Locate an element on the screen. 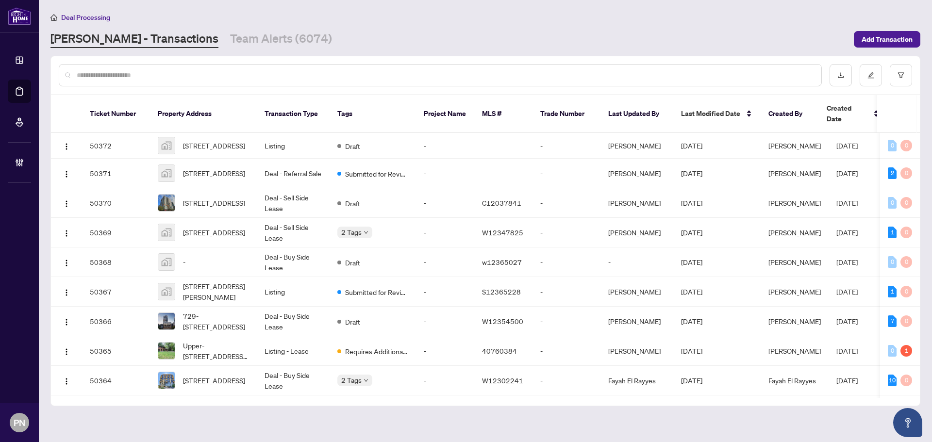  div: 10 is located at coordinates (892, 381).